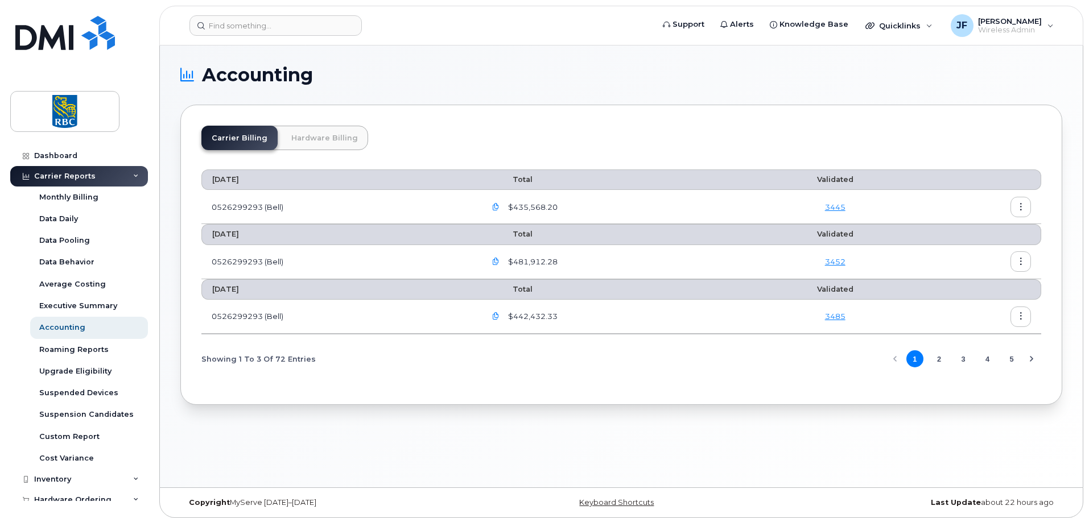  What do you see at coordinates (209, 503) in the screenshot?
I see `strong: Copyright` at bounding box center [209, 503].